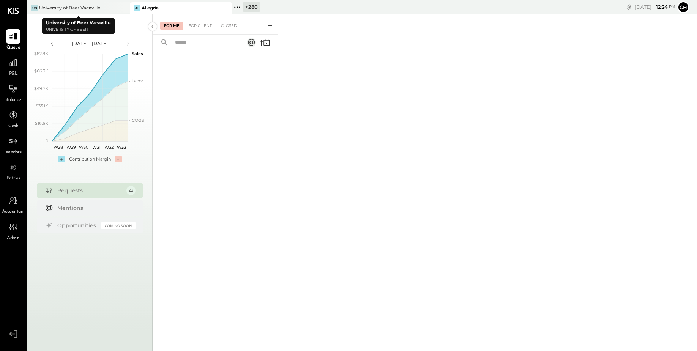  What do you see at coordinates (13, 126) in the screenshot?
I see `span: Cash` at bounding box center [13, 126].